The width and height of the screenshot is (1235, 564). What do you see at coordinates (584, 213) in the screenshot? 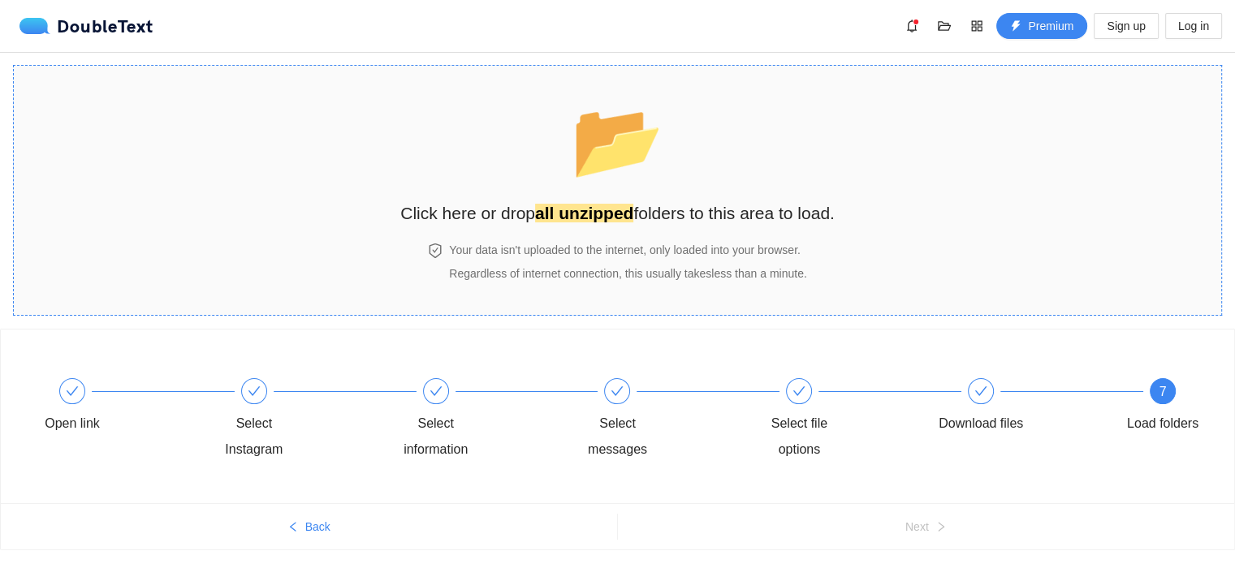
I see `strong: all unzipped` at bounding box center [584, 213].